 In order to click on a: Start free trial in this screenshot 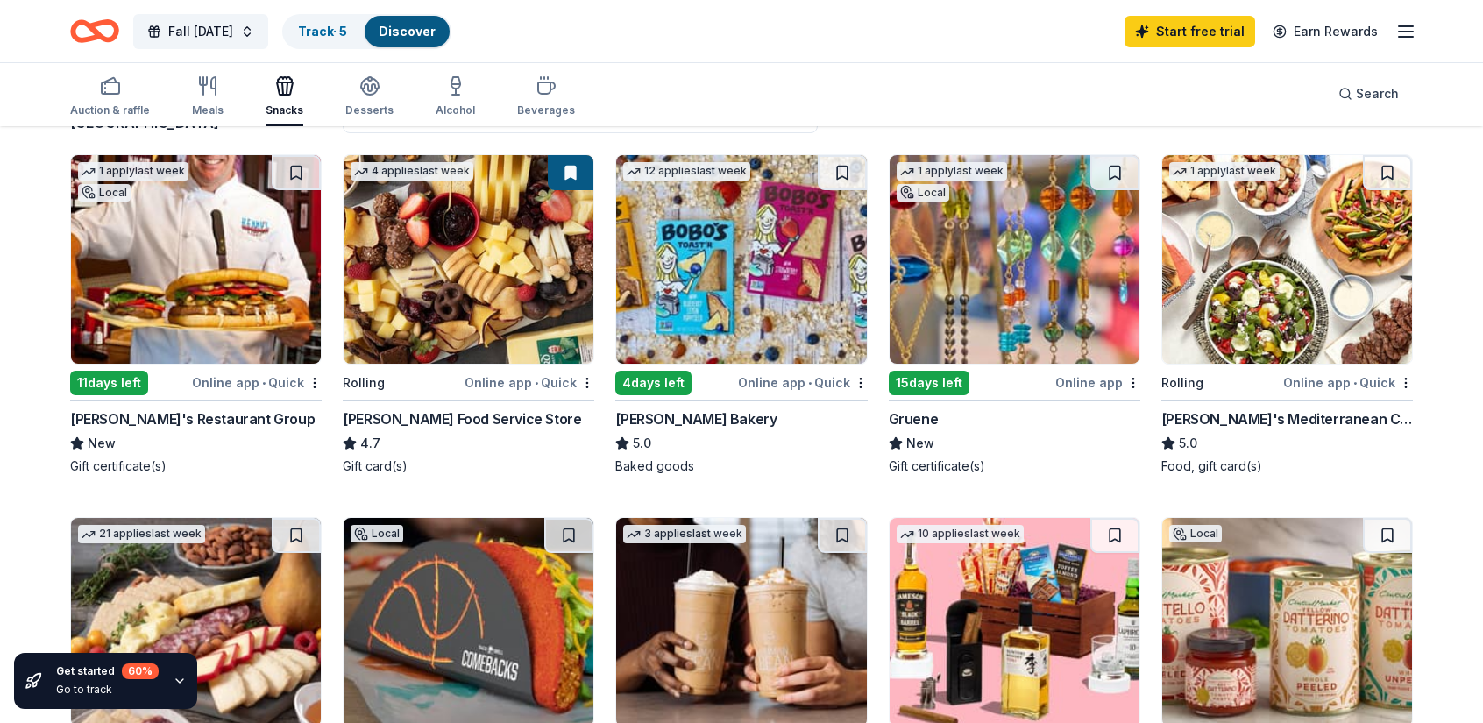, I will do `click(1190, 32)`.